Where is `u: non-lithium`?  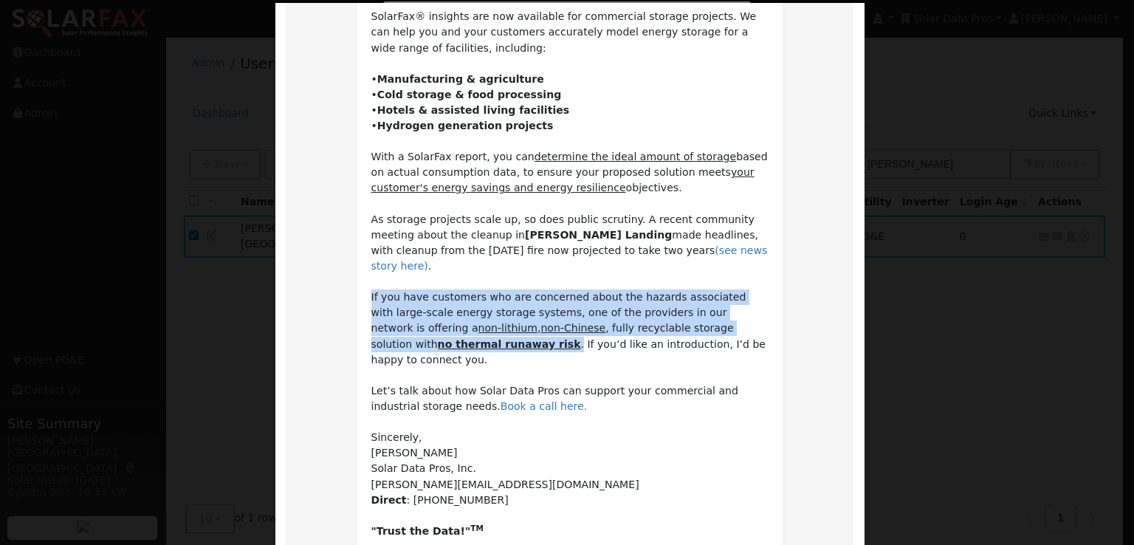
u: non-lithium is located at coordinates (508, 328).